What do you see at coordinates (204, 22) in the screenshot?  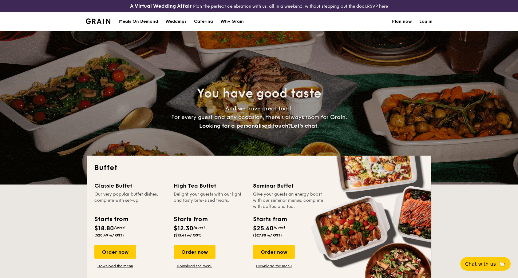 I see `a: Catering` at bounding box center [204, 22].